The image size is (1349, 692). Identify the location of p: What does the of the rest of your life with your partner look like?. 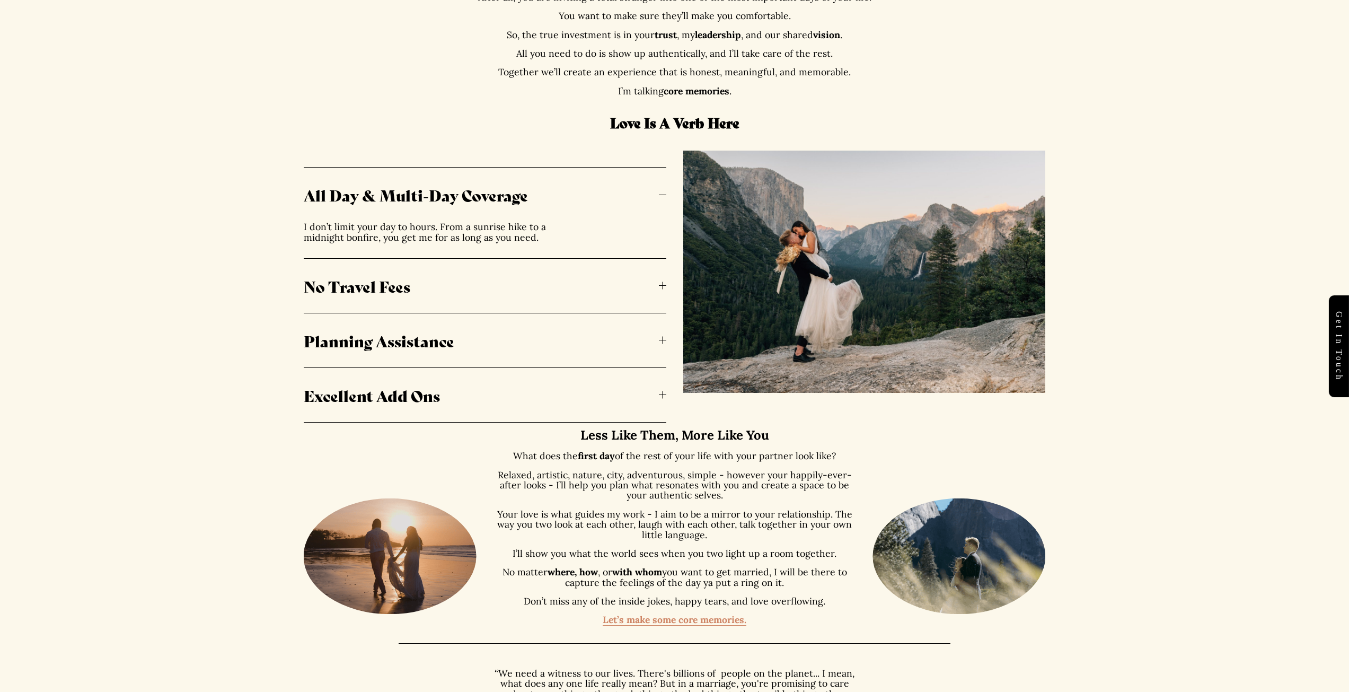
(675, 455).